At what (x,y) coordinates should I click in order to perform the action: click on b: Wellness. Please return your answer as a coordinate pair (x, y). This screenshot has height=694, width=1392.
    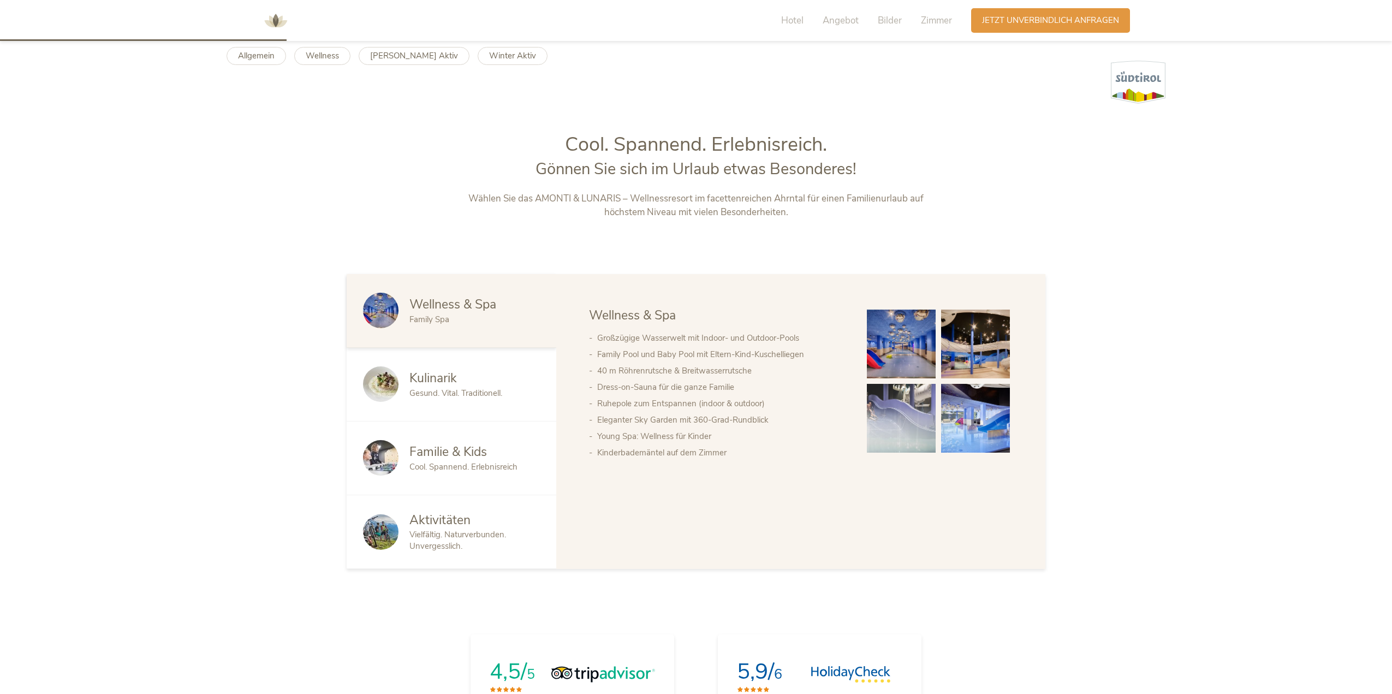
    Looking at the image, I should click on (322, 56).